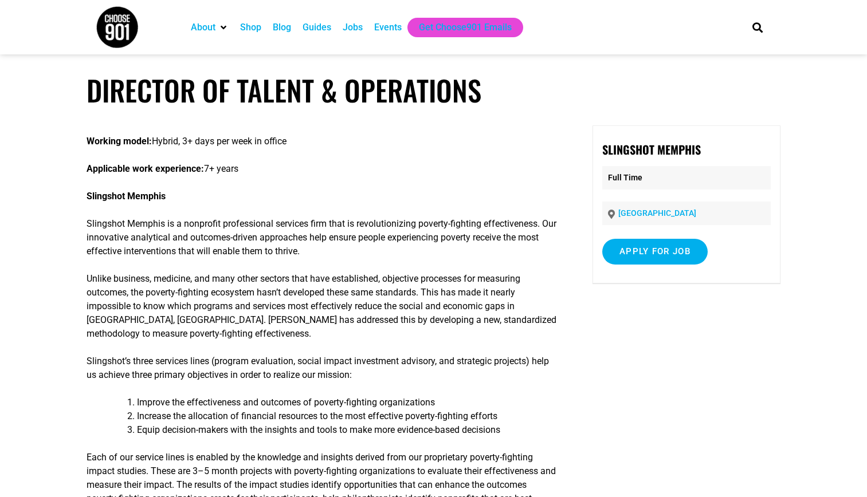  What do you see at coordinates (433, 90) in the screenshot?
I see `h1: Director of Talent & Operations` at bounding box center [433, 90].